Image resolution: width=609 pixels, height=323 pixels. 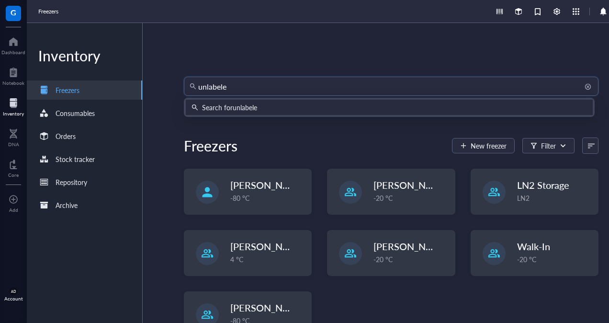 What do you see at coordinates (13, 175) in the screenshot?
I see `div: Core` at bounding box center [13, 175].